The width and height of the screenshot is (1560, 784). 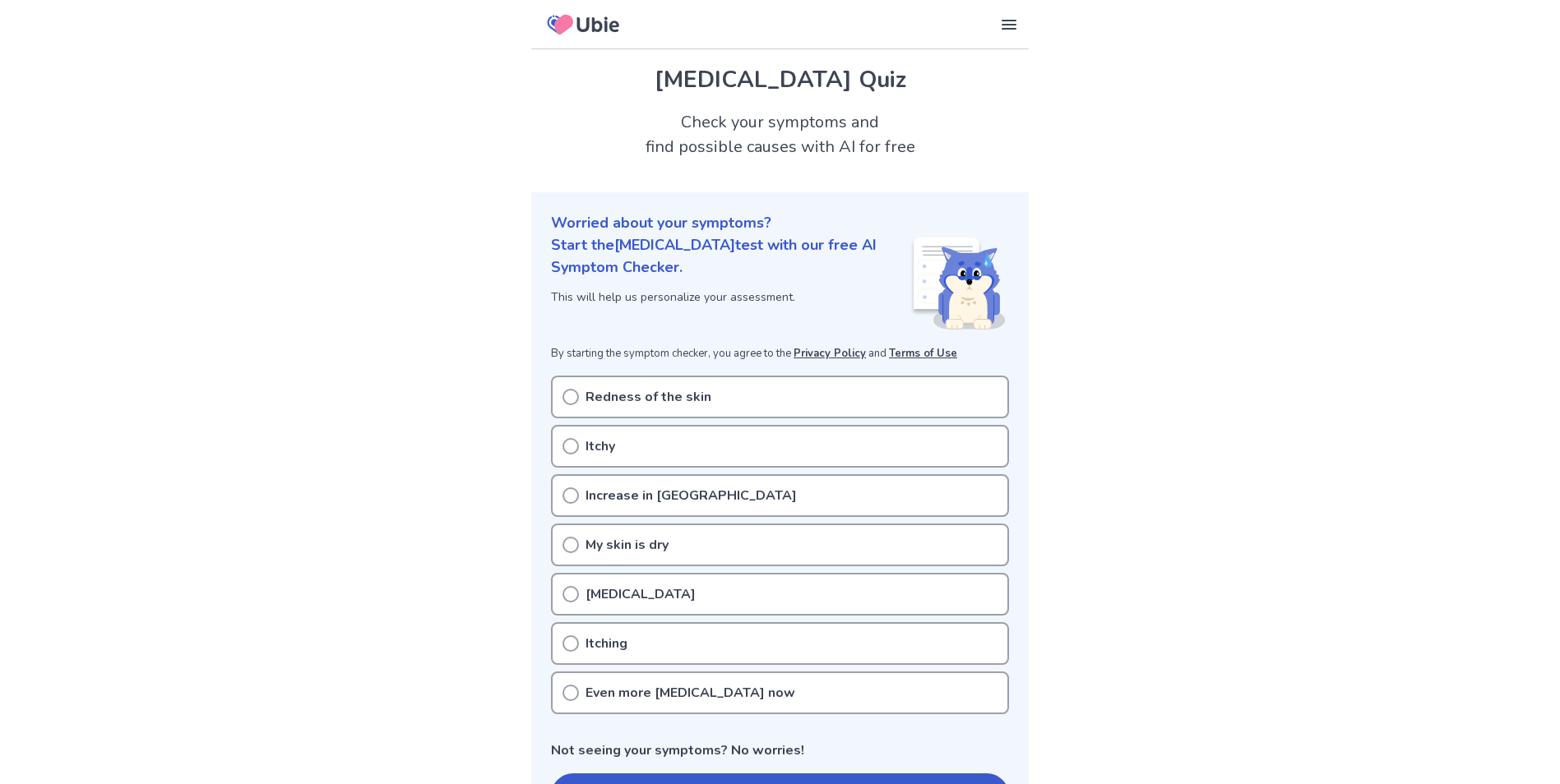 I want to click on p: Itching, so click(x=606, y=644).